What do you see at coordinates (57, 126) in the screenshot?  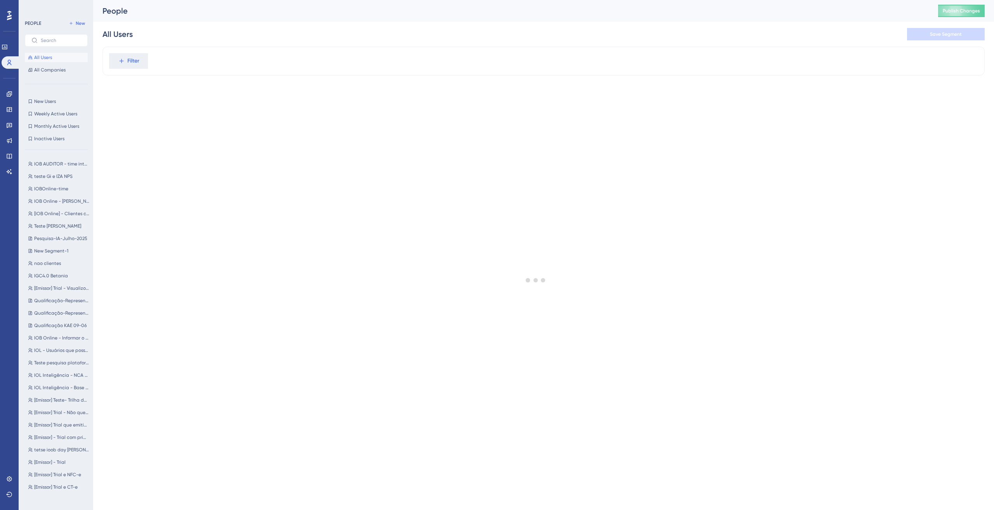 I see `span: Monthly Active Users` at bounding box center [57, 126].